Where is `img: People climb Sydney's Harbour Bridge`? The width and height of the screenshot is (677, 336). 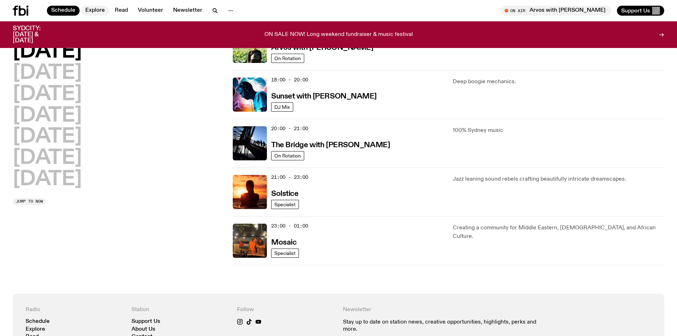
img: People climb Sydney's Harbour Bridge is located at coordinates (250, 143).